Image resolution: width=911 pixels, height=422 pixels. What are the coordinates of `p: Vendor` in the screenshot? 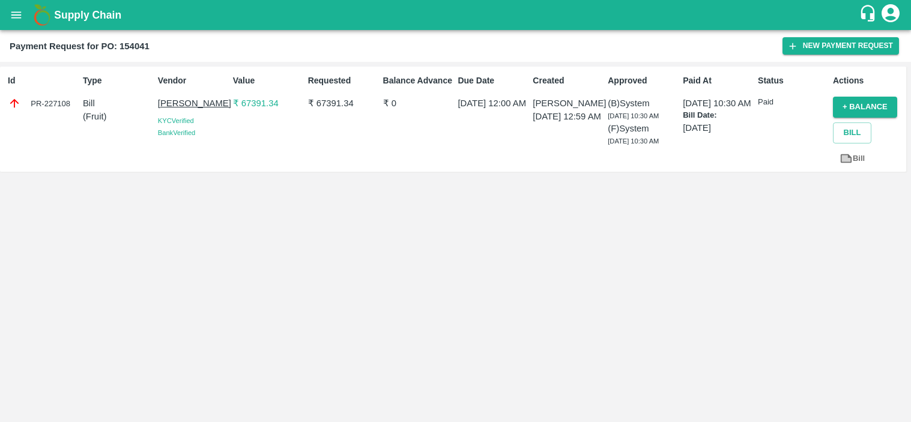 It's located at (193, 80).